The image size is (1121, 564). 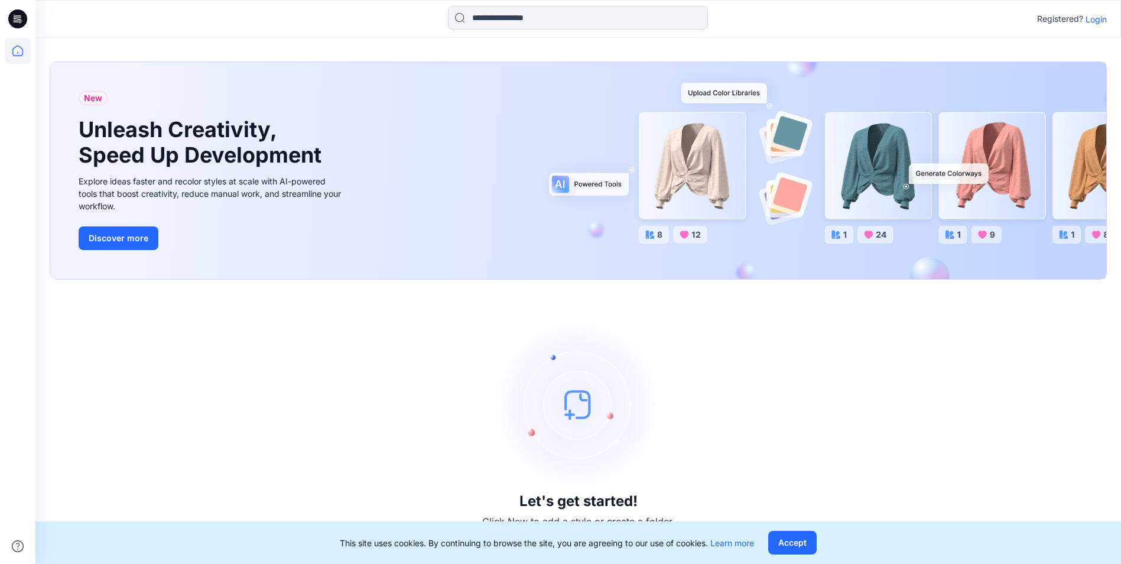 What do you see at coordinates (578, 501) in the screenshot?
I see `h3: Let's get started!` at bounding box center [578, 501].